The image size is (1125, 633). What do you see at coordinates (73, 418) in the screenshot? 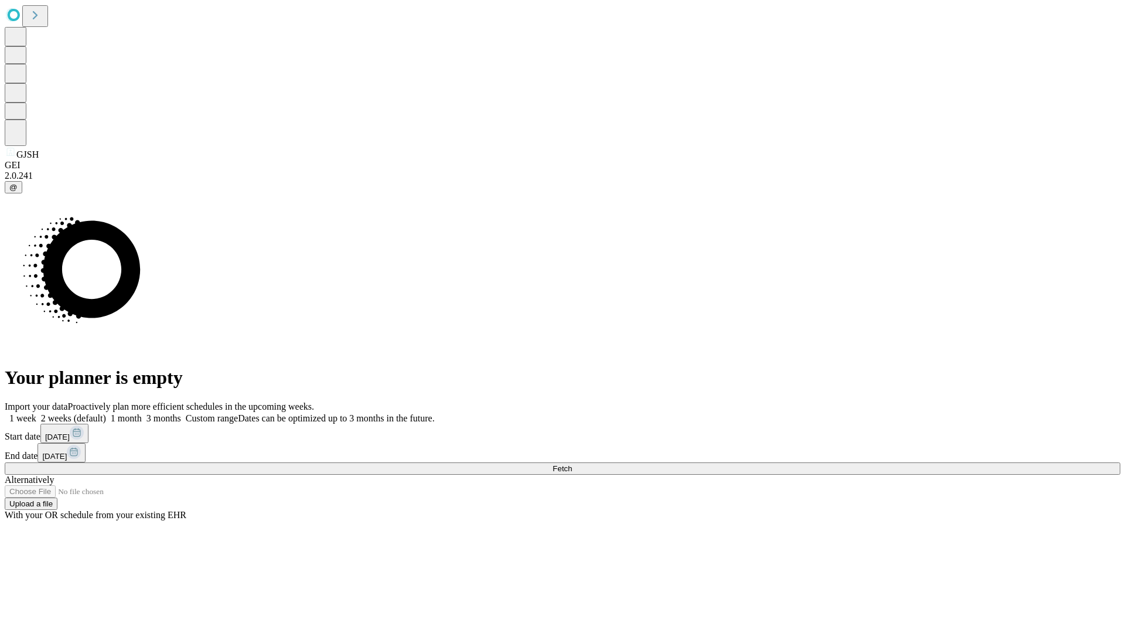
I see `span: 2 weeks (default)` at bounding box center [73, 418].